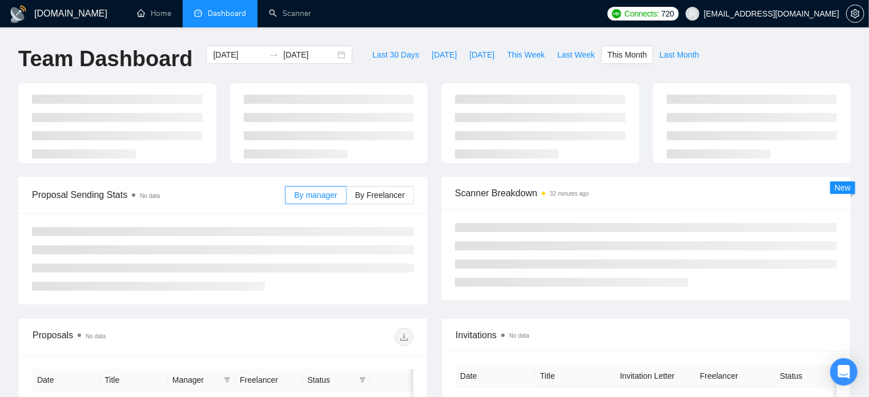 The height and width of the screenshot is (397, 869). Describe the element at coordinates (154, 13) in the screenshot. I see `a: homeHome` at that location.